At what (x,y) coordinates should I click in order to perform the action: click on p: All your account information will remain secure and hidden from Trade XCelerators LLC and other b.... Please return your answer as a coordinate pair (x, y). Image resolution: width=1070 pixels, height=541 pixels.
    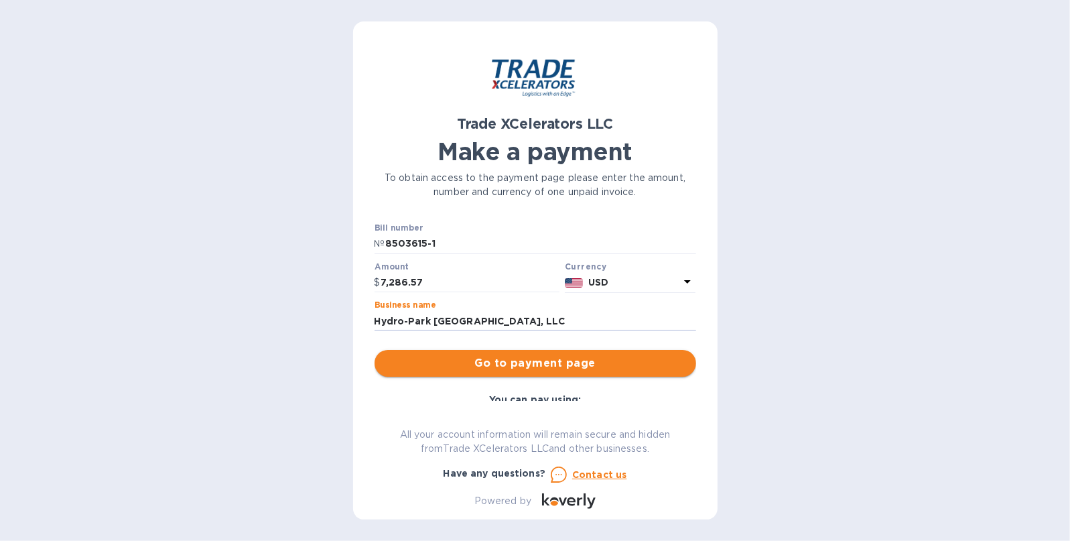
    Looking at the image, I should click on (535, 442).